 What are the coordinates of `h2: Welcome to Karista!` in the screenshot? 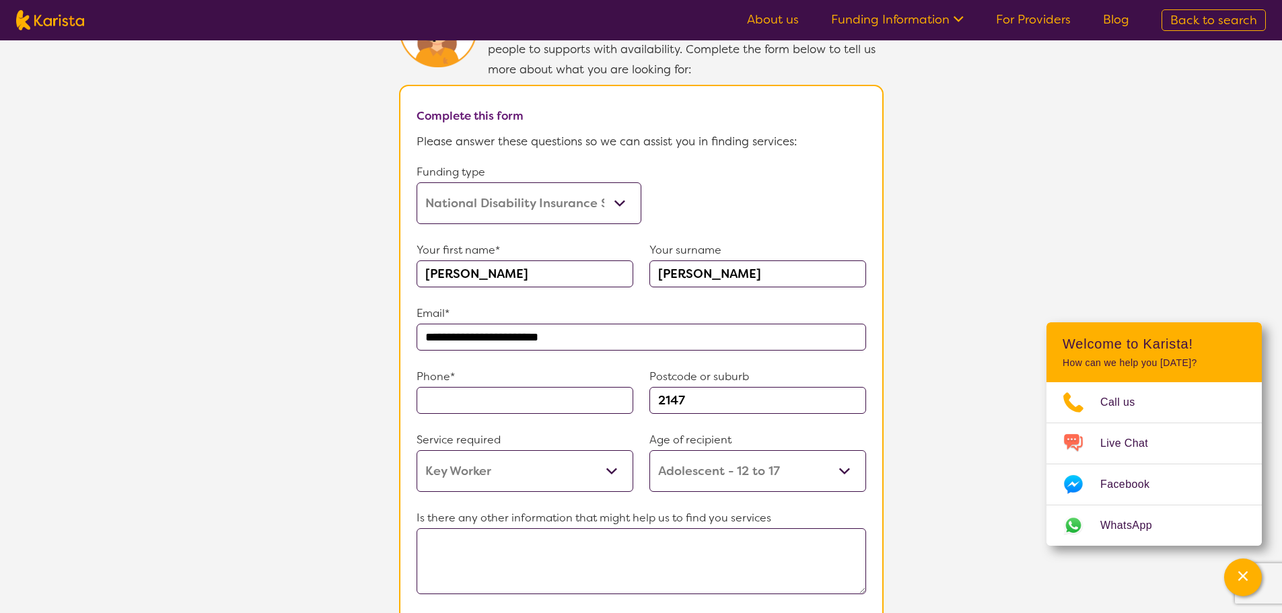 It's located at (1154, 344).